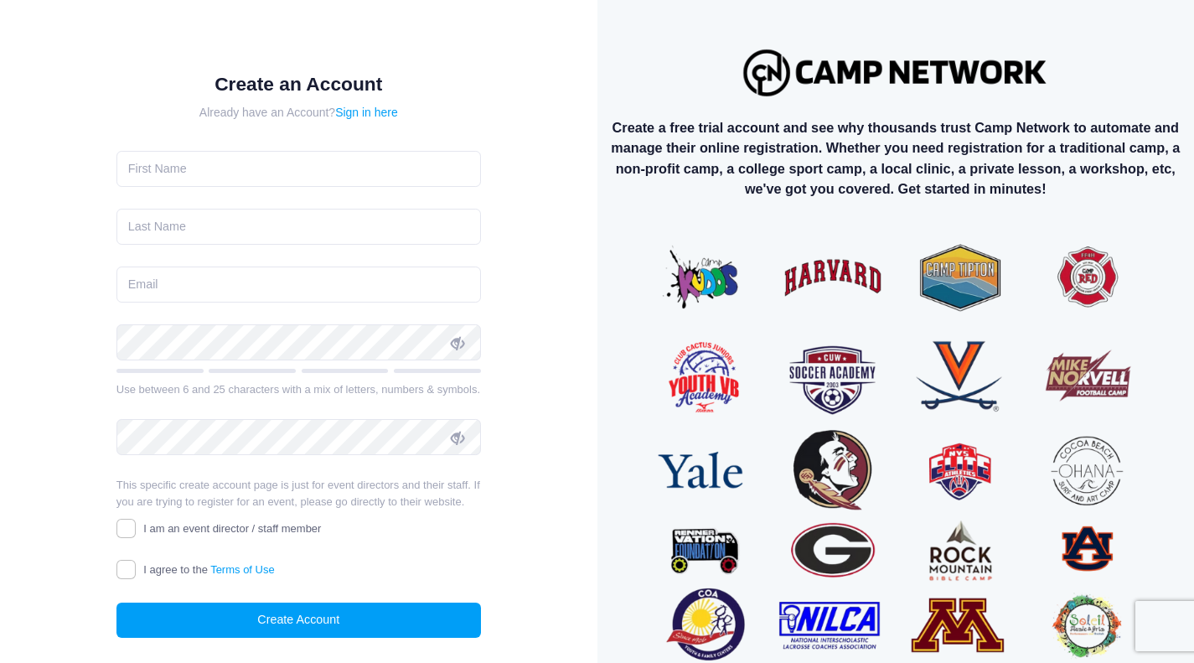 Image resolution: width=1194 pixels, height=663 pixels. Describe the element at coordinates (298, 226) in the screenshot. I see `input: Last Name` at that location.